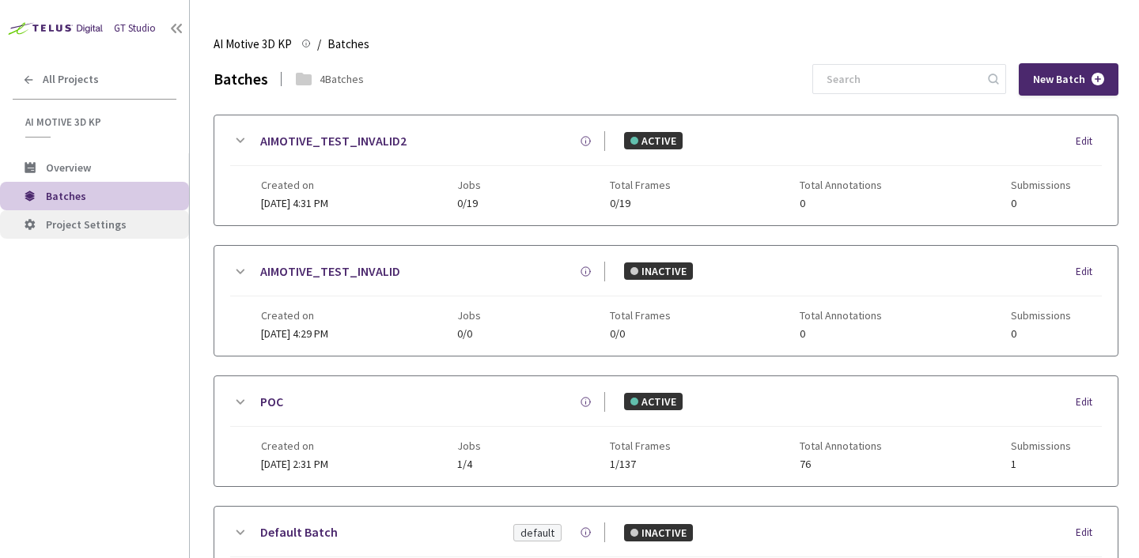 This screenshot has height=558, width=1139. Describe the element at coordinates (240, 79) in the screenshot. I see `div: Batches` at that location.